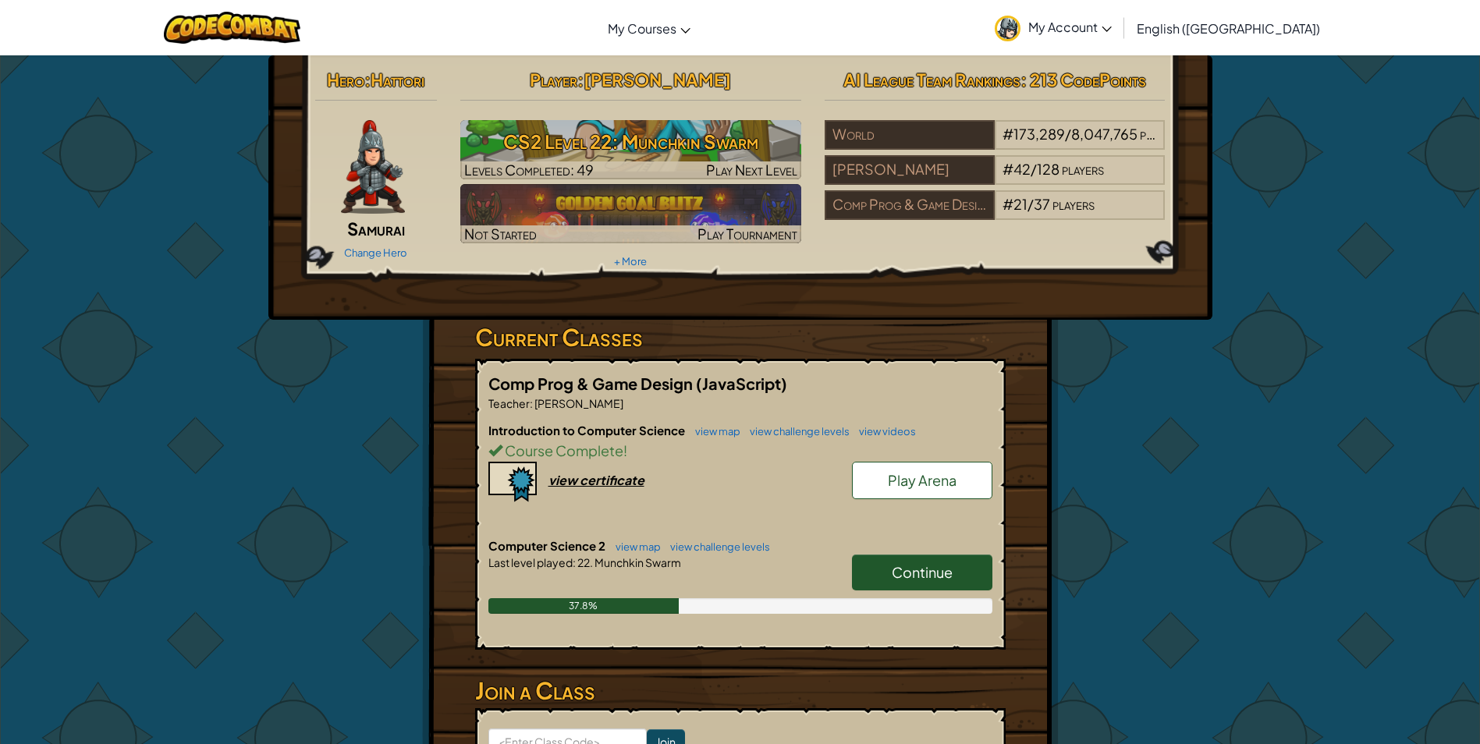 The image size is (1480, 744). What do you see at coordinates (566, 480) in the screenshot?
I see `a: view certificate` at bounding box center [566, 480].